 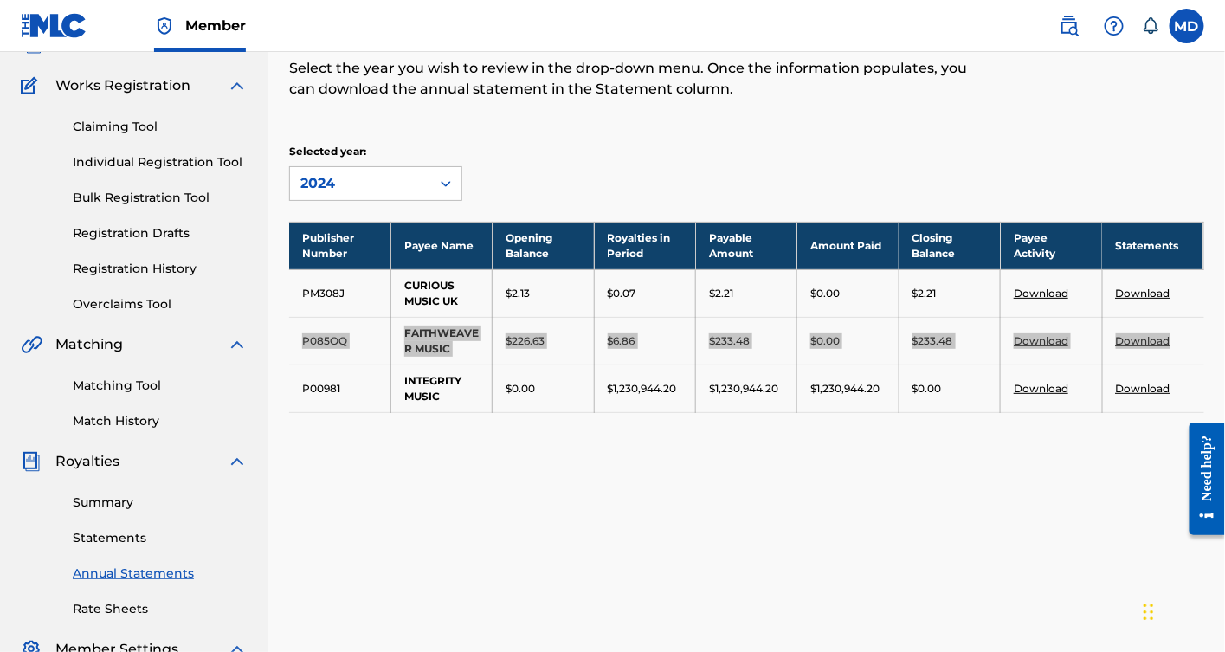 I want to click on div: Help, so click(x=1114, y=26).